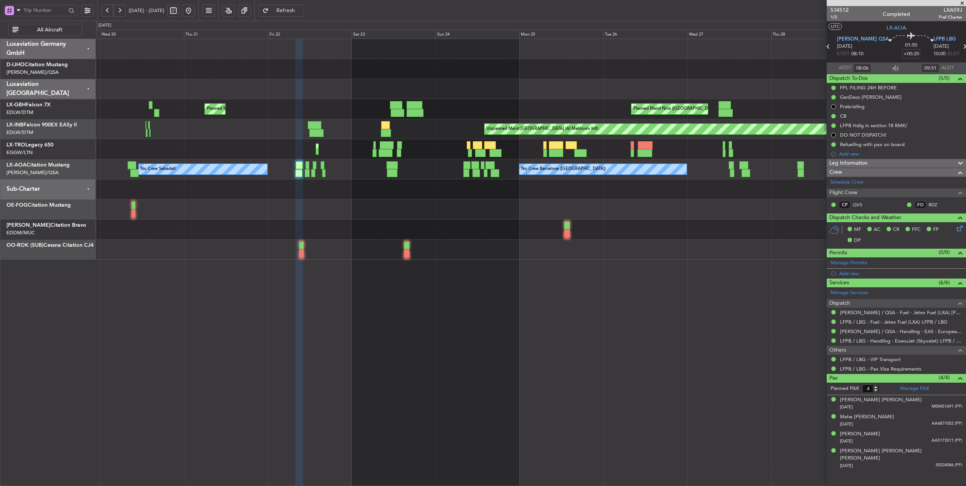  I want to click on span: LX-GBH, so click(16, 105).